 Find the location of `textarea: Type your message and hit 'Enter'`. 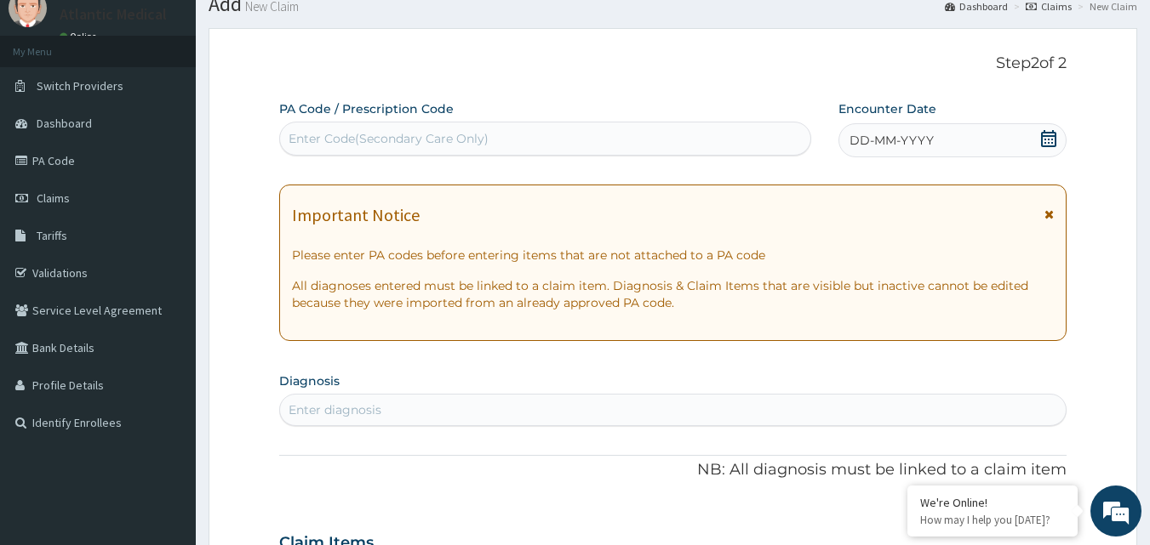

textarea: Type your message and hit 'Enter' is located at coordinates (166, 394).